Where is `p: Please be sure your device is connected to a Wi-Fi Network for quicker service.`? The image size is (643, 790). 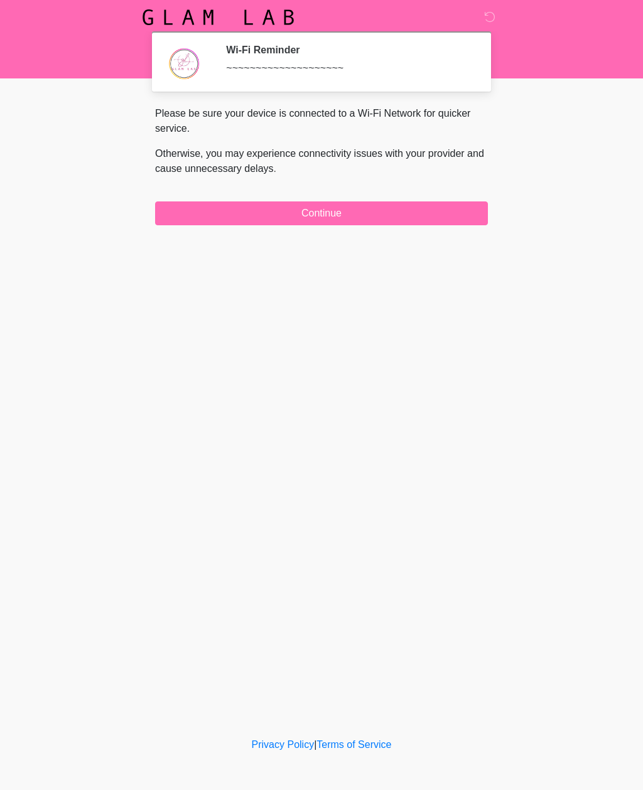 p: Please be sure your device is connected to a Wi-Fi Network for quicker service. is located at coordinates (321, 121).